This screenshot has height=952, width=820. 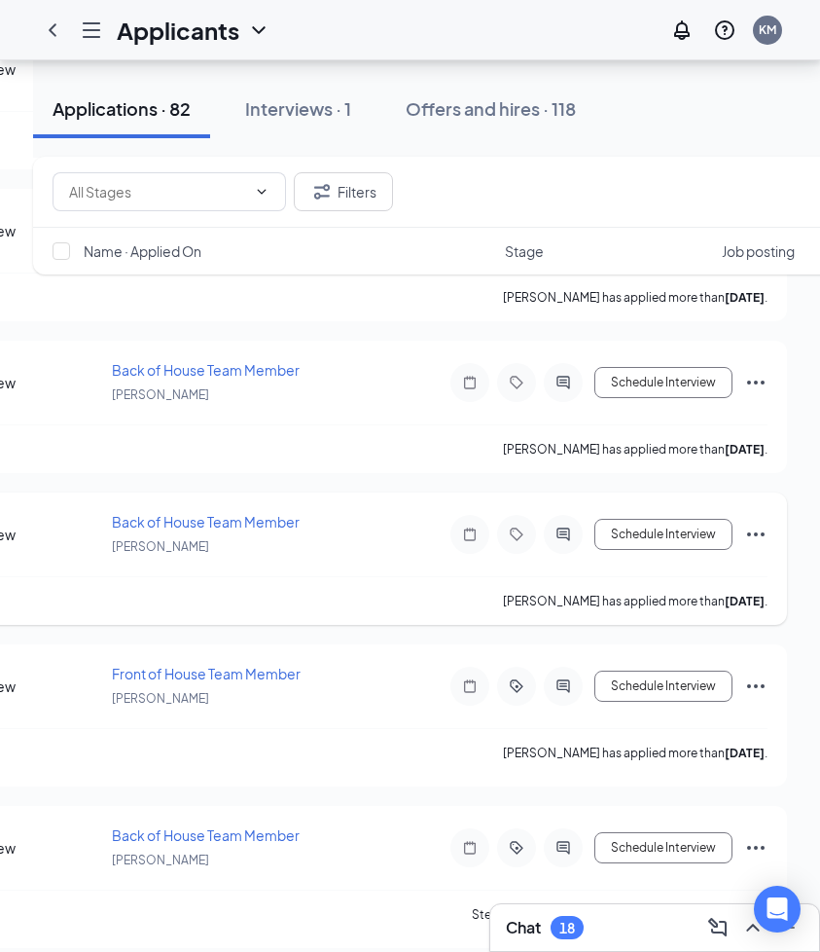 What do you see at coordinates (768, 29) in the screenshot?
I see `div: KM` at bounding box center [768, 29].